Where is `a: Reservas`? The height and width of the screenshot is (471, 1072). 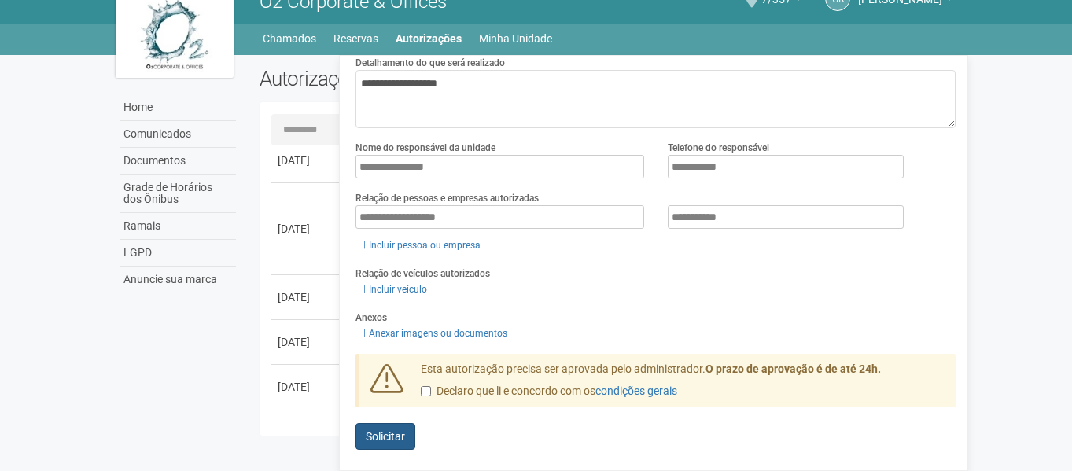
a: Reservas is located at coordinates (355, 39).